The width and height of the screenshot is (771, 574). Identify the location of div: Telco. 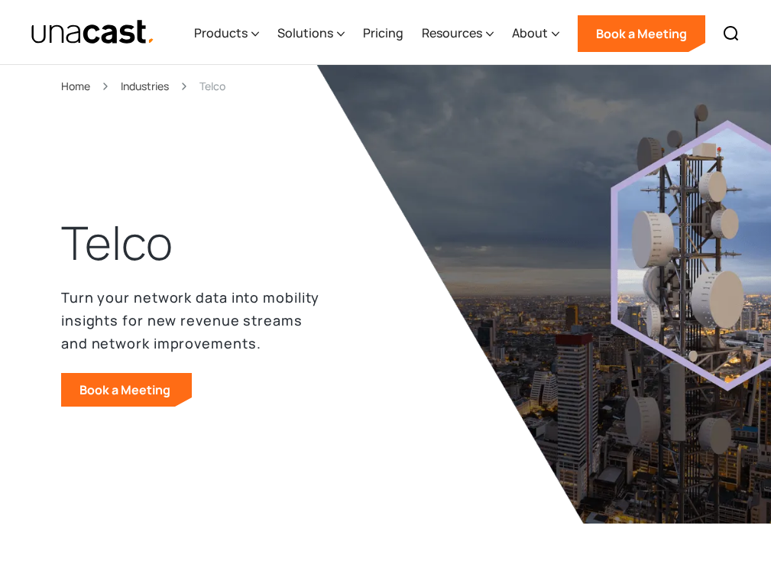
(212, 86).